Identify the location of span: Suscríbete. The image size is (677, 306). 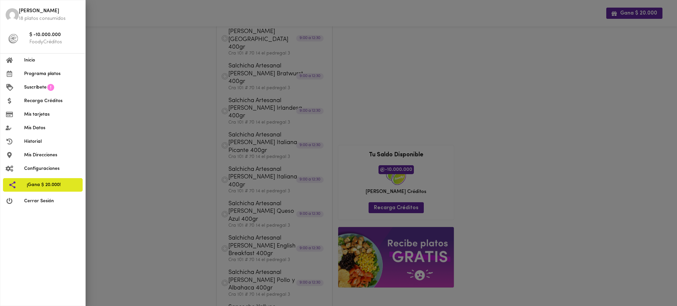
(35, 87).